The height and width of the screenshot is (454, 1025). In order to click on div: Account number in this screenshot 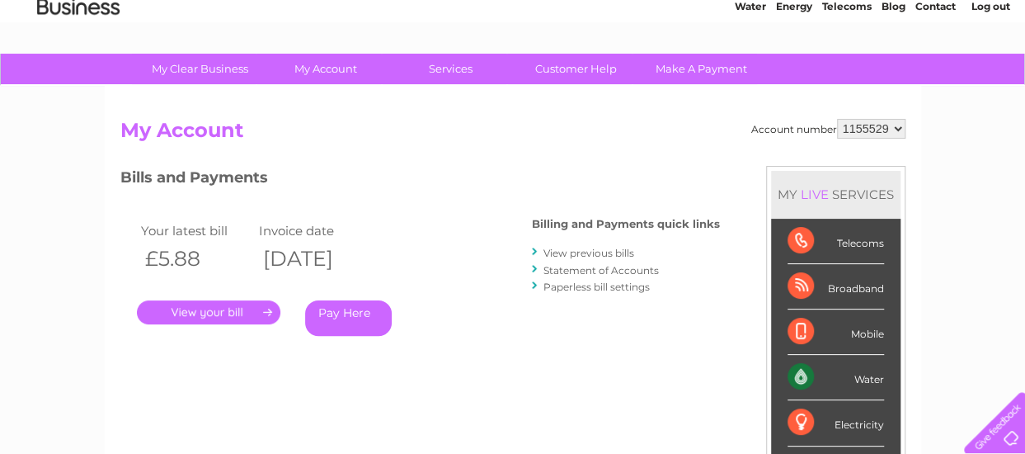, I will do `click(828, 129)`.